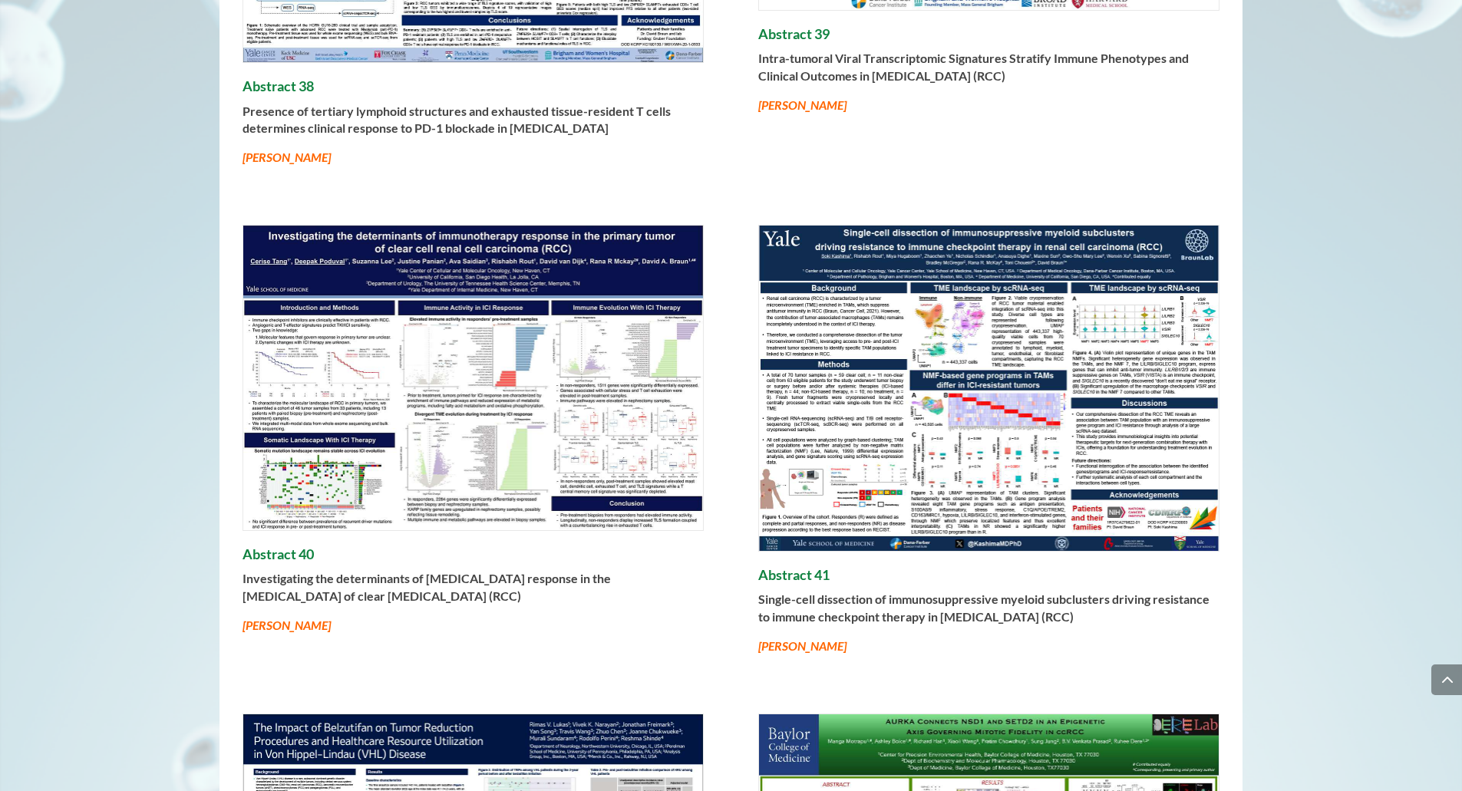 Image resolution: width=1462 pixels, height=791 pixels. Describe the element at coordinates (973, 66) in the screenshot. I see `strong: Intra-tumoral Viral Transcriptomic Signatures Stratify Immune Phenotypes and Clinical Outcomes in...` at that location.